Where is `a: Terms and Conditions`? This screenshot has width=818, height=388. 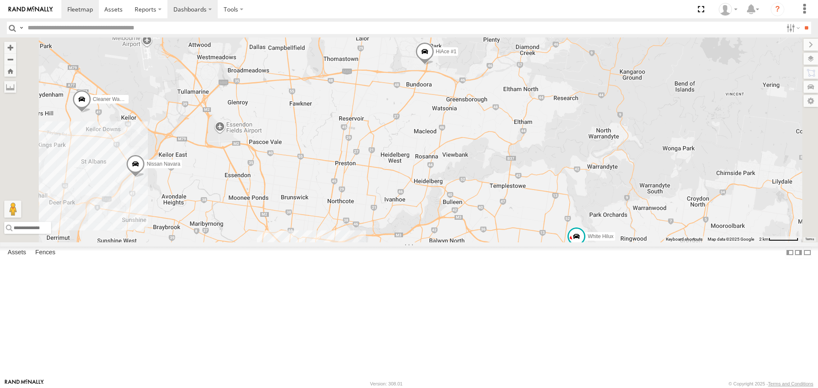
a: Terms and Conditions is located at coordinates (791, 384).